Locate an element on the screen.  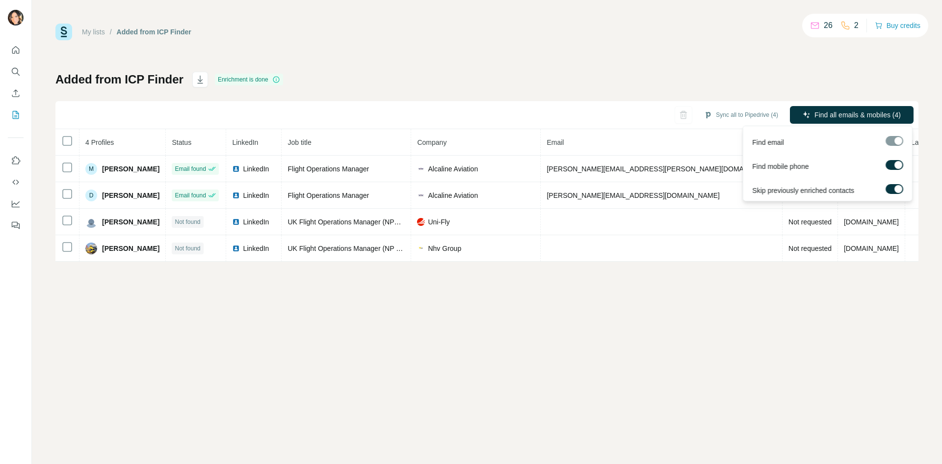
span: UK Flight Operations Manager (NPFO) is located at coordinates (346, 222).